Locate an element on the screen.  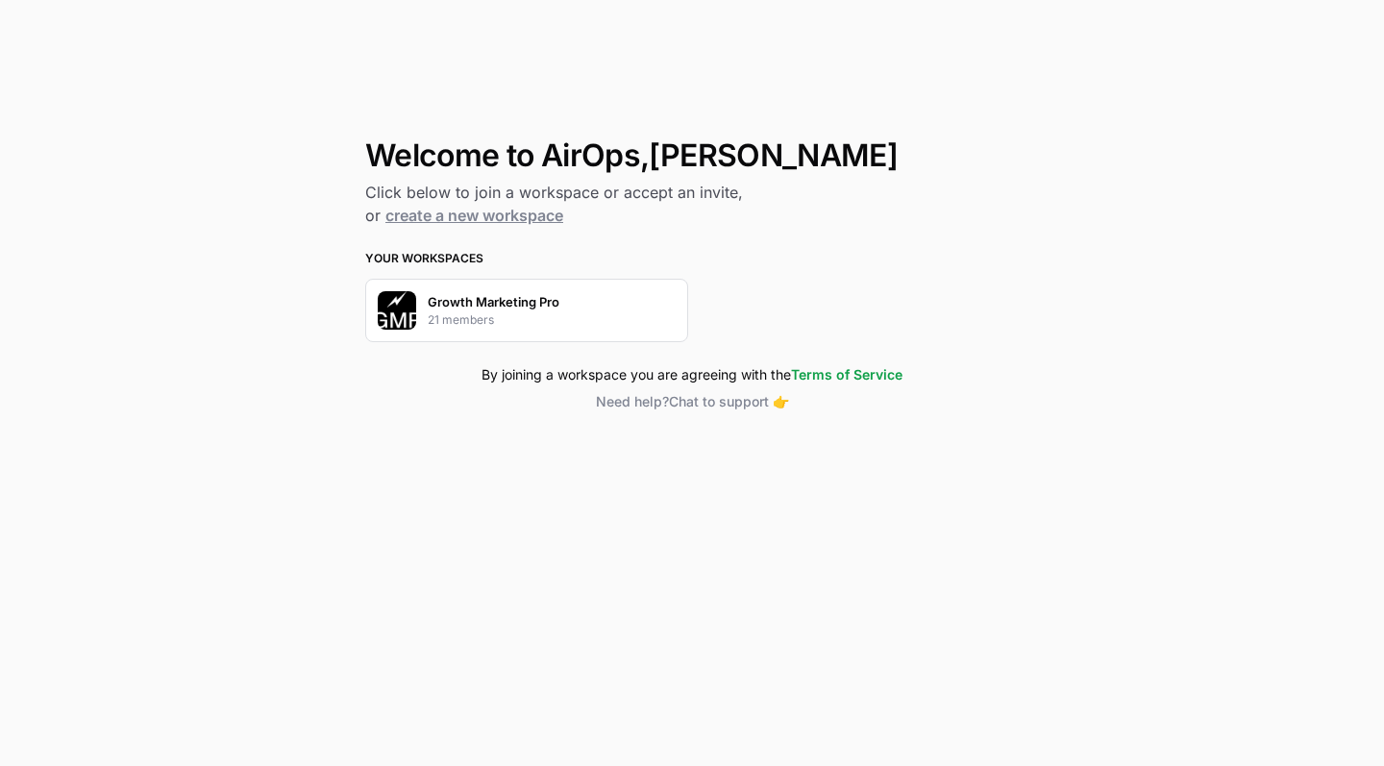
button: Need help?Chat to support 👉 is located at coordinates (692, 402).